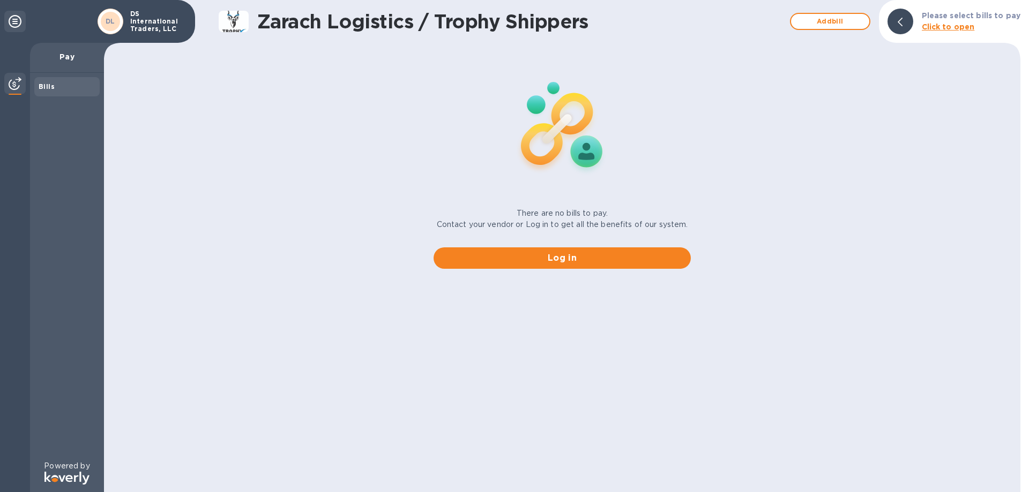 This screenshot has width=1029, height=492. I want to click on b: DL, so click(110, 21).